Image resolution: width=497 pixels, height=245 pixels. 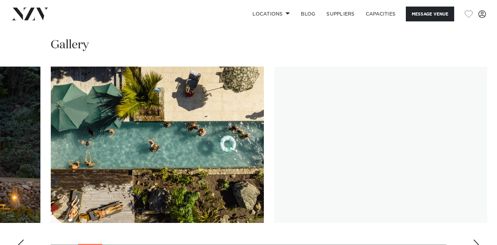 What do you see at coordinates (70, 45) in the screenshot?
I see `h2: Gallery` at bounding box center [70, 45].